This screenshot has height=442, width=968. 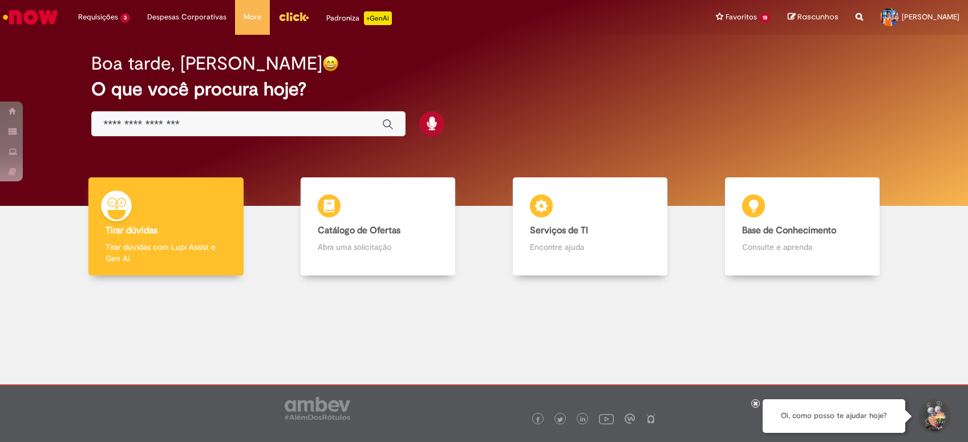 I want to click on a: Base de Conhecimento Consulte e aprenda, so click(x=802, y=227).